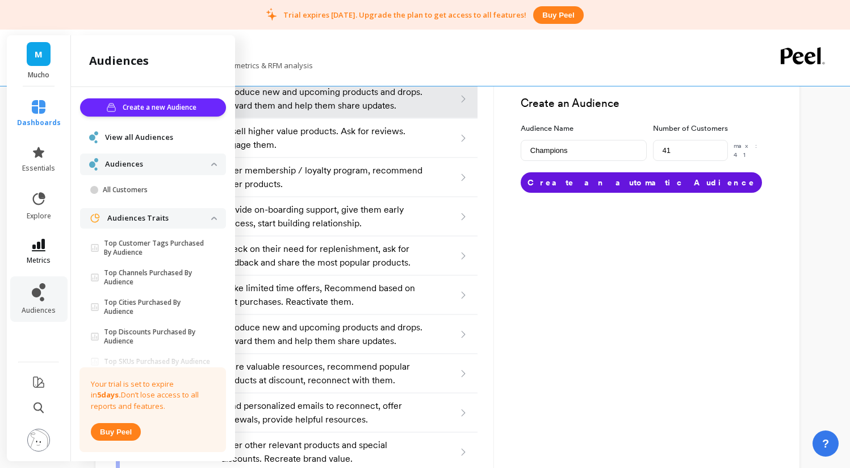  What do you see at coordinates (323, 295) in the screenshot?
I see `p: Make limited time offers, Recommend based on past purchases. Reactivate them.` at bounding box center [323, 295].